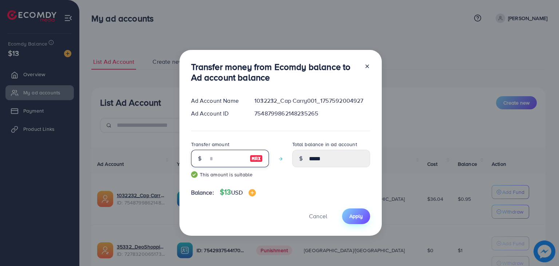 Image resolution: width=559 pixels, height=266 pixels. What do you see at coordinates (194, 174) in the screenshot?
I see `img: guide` at bounding box center [194, 174].